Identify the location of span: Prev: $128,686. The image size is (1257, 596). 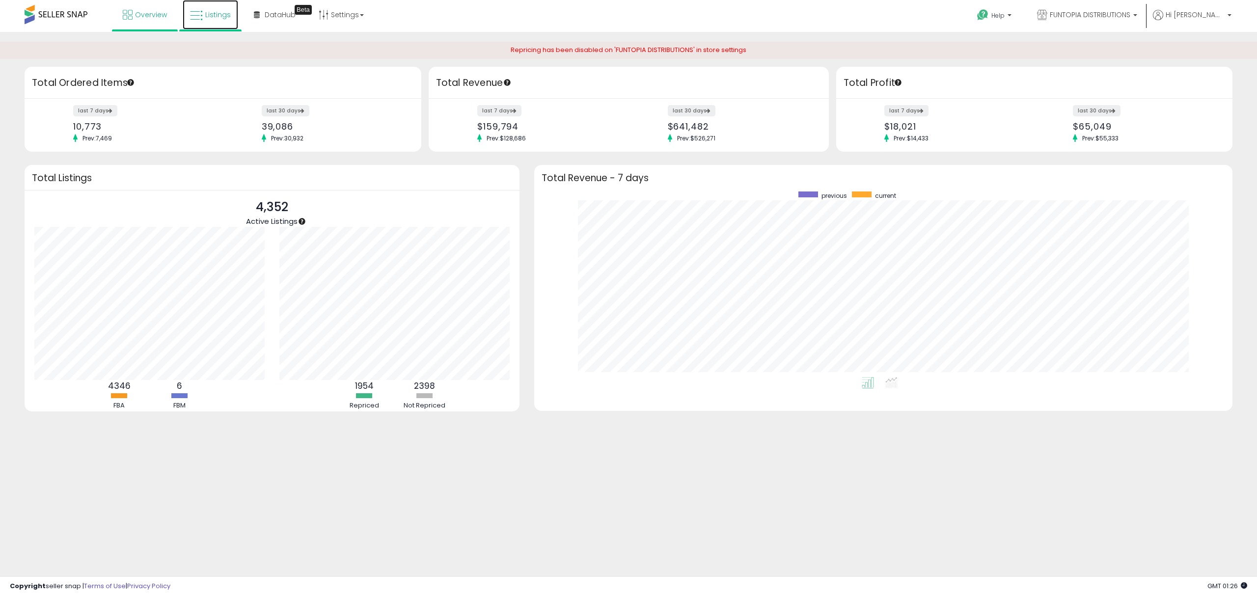
(506, 138).